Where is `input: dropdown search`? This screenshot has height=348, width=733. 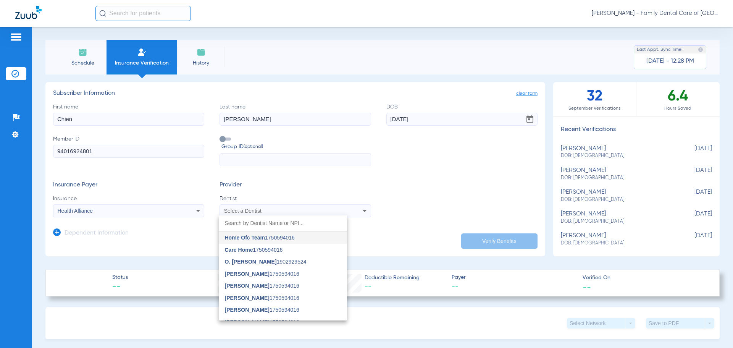
input: dropdown search is located at coordinates (283, 223).